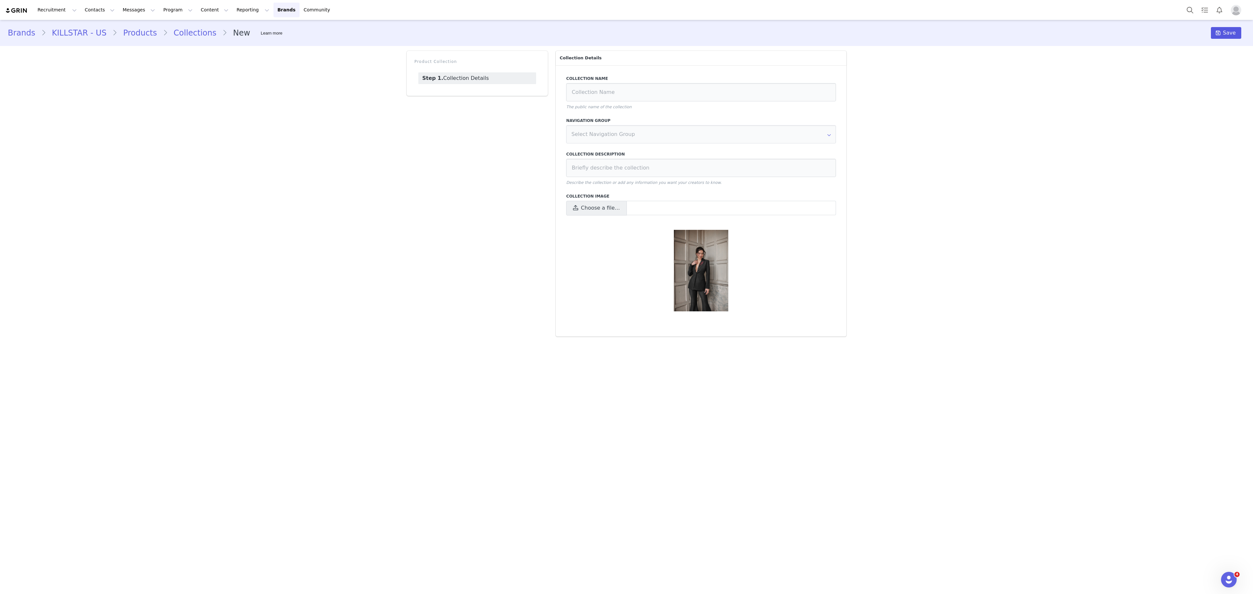  I want to click on button: Program, so click(178, 10).